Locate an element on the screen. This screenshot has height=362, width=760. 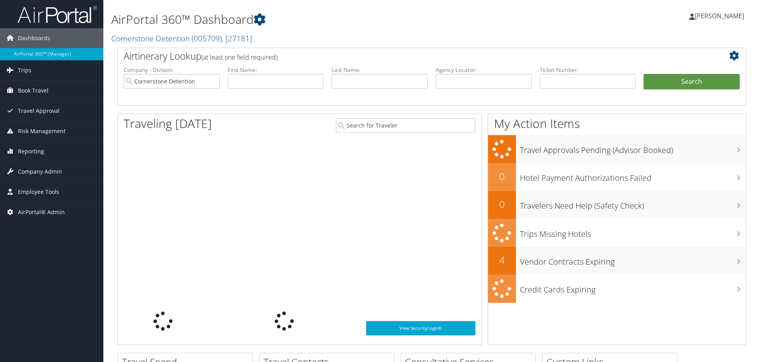
span: (at least one field required) is located at coordinates (239, 57).